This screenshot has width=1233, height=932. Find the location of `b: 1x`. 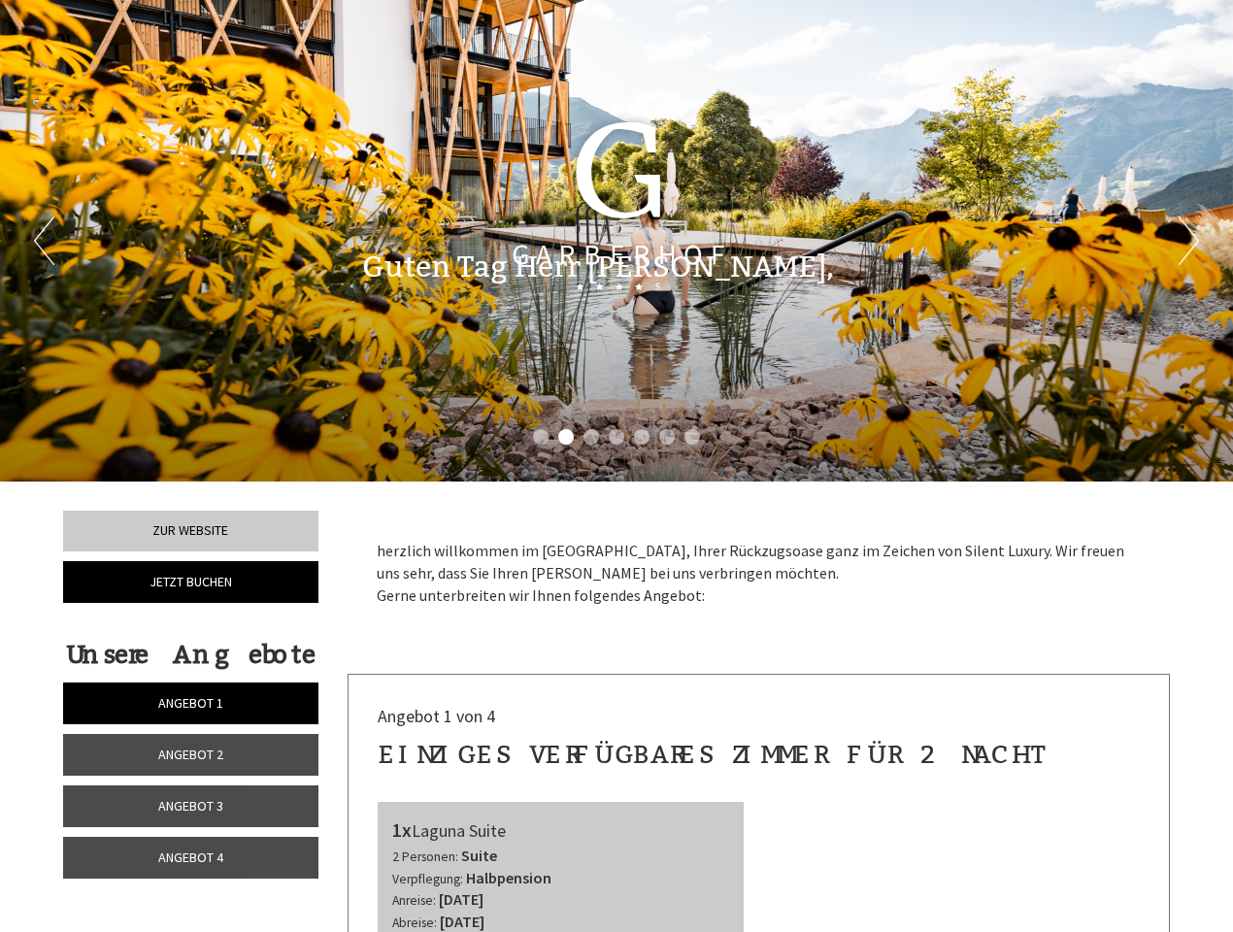

b: 1x is located at coordinates (402, 829).